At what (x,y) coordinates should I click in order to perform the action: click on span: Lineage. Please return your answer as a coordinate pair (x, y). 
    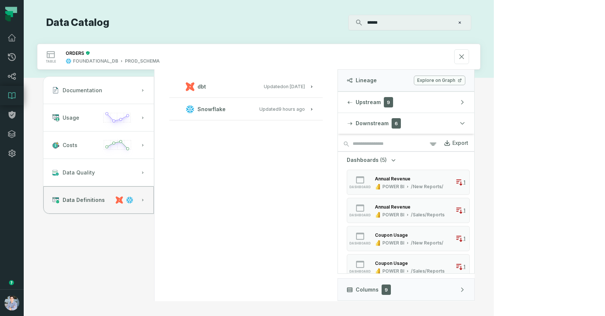
    Looking at the image, I should click on (366, 80).